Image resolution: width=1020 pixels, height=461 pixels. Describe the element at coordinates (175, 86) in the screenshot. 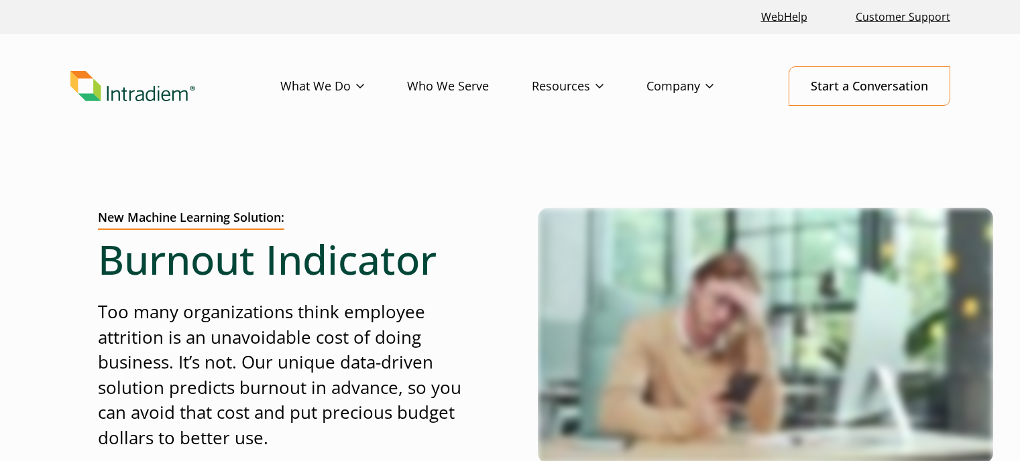

I see `a: Link to homepage of Intradiem` at that location.